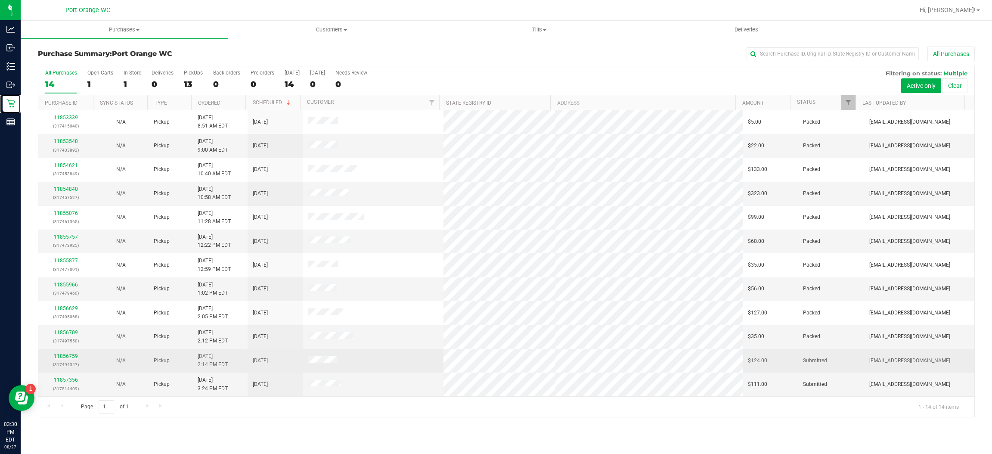  I want to click on th: Address, so click(643, 103).